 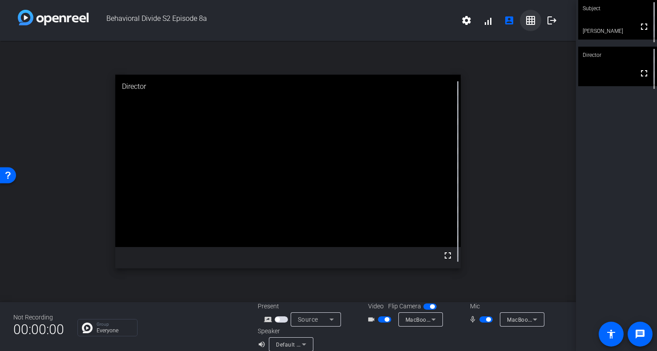 I want to click on span: Behavioral Divide S2 Episode 8a, so click(x=272, y=20).